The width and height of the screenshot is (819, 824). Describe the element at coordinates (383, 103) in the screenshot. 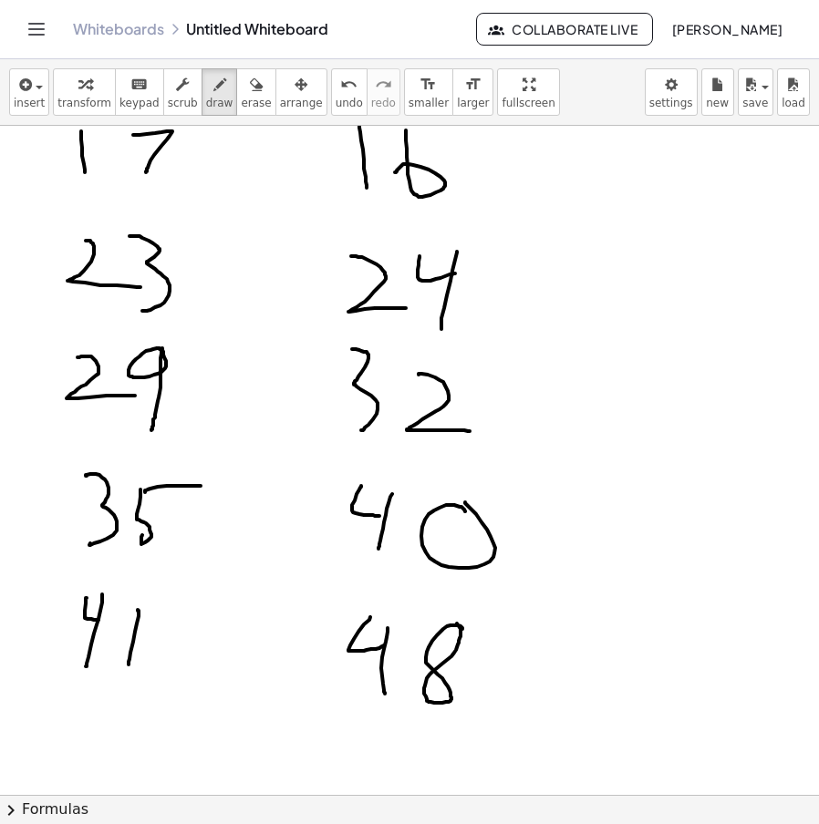

I see `span: redo` at that location.